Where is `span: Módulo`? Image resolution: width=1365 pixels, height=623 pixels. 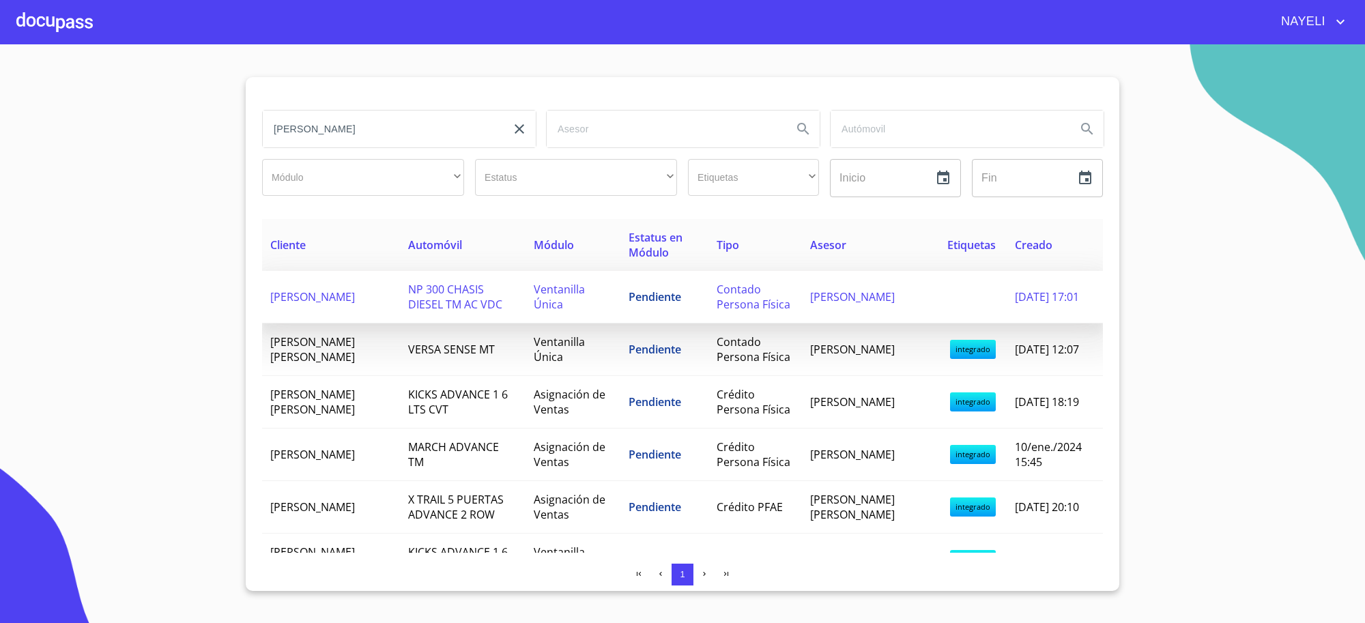 span: Módulo is located at coordinates (554, 245).